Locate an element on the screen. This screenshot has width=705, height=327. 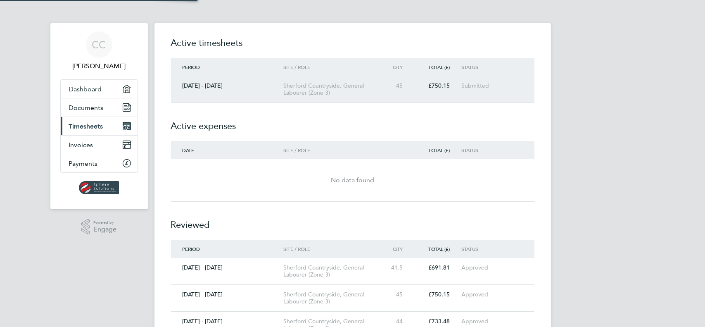
a: Documents is located at coordinates (99, 107).